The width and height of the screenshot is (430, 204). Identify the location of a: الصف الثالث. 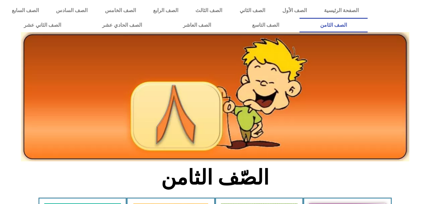
(209, 11).